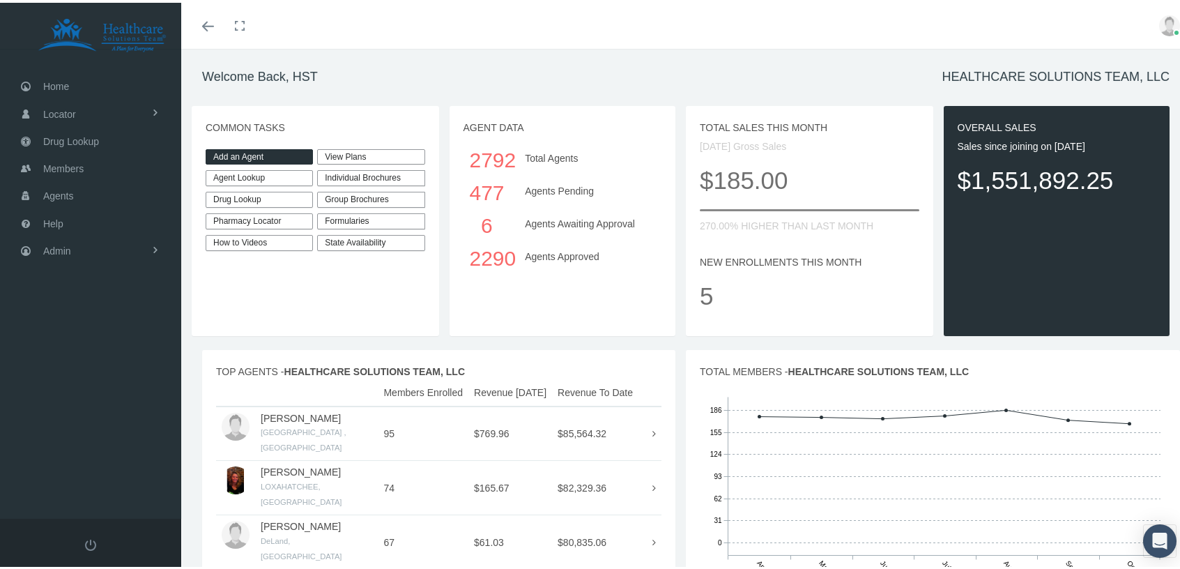  What do you see at coordinates (371, 154) in the screenshot?
I see `a: View Plans` at bounding box center [371, 154].